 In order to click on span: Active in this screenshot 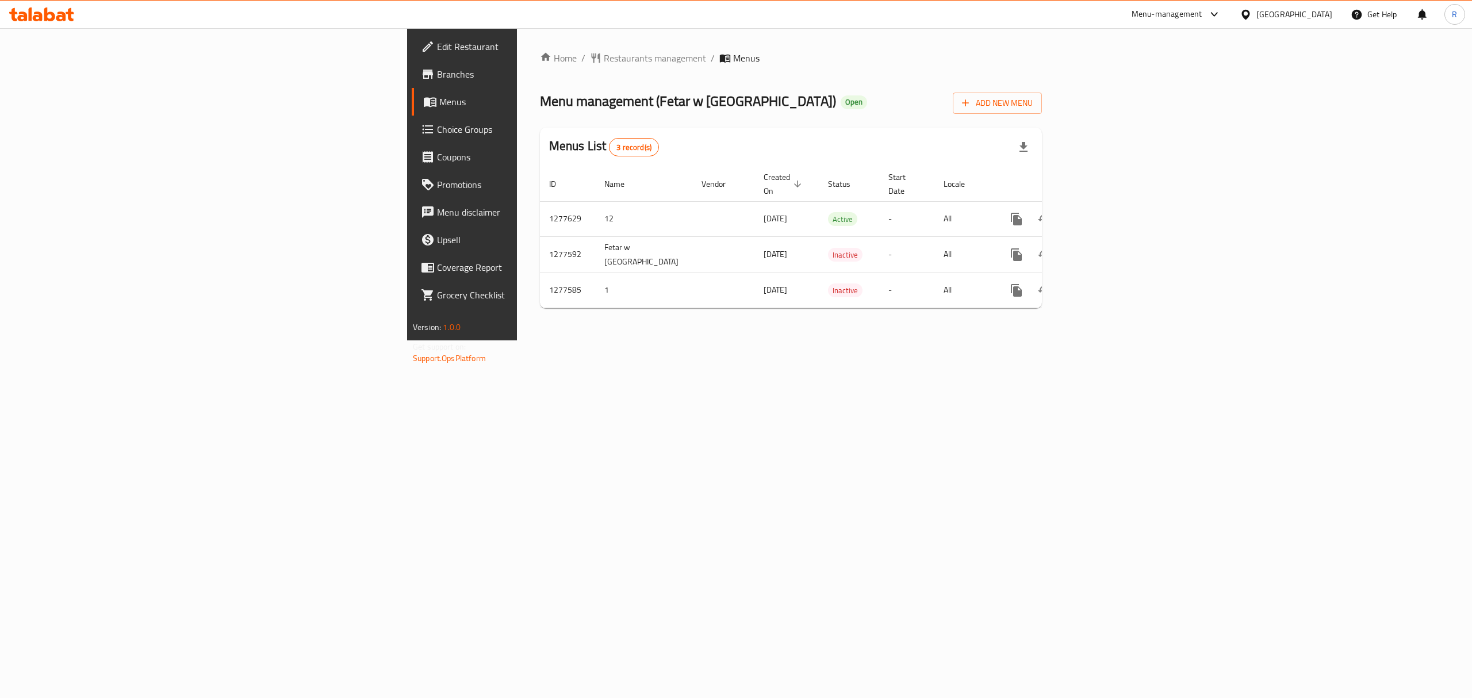, I will do `click(843, 219)`.